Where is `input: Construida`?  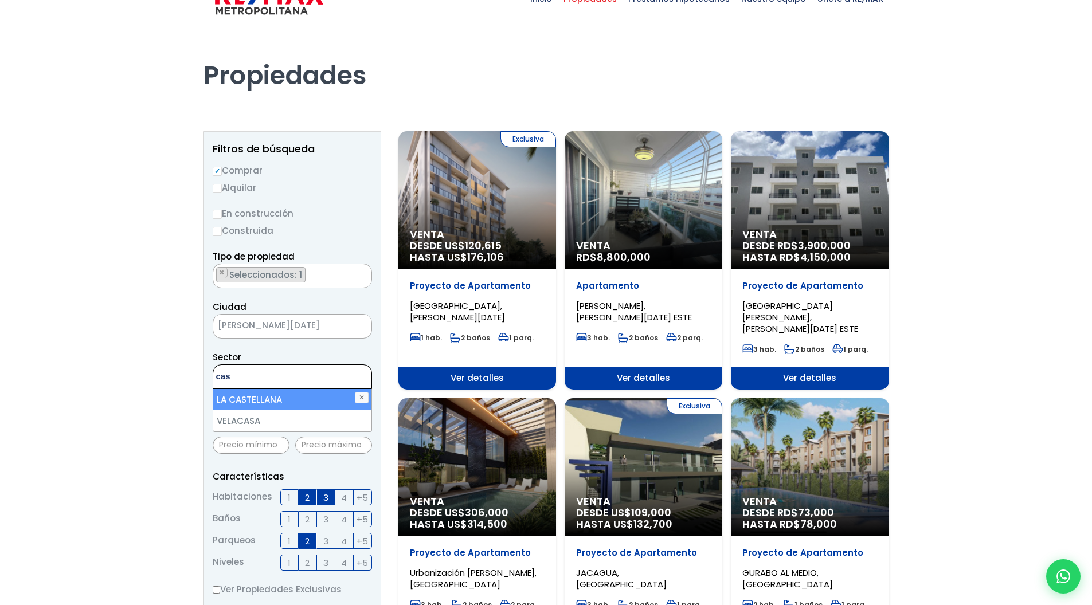
input: Construida is located at coordinates (217, 232).